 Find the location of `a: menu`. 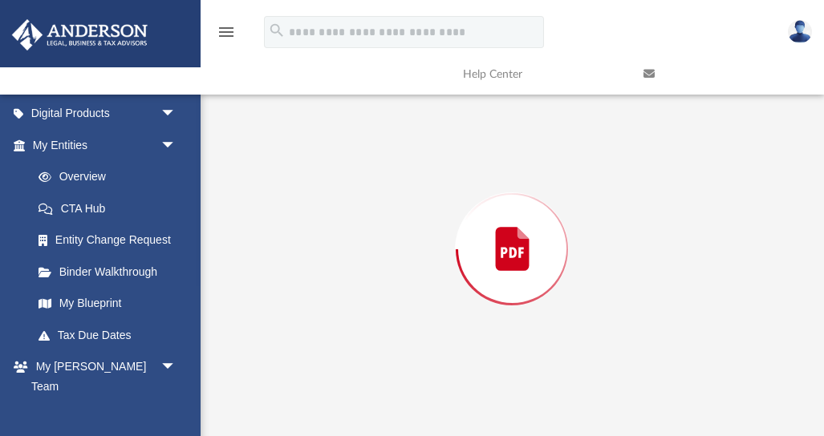

a: menu is located at coordinates (226, 36).